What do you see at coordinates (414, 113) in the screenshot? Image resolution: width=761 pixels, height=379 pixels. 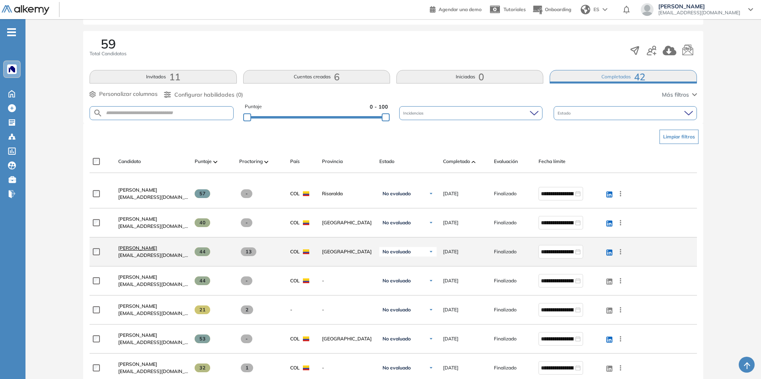 I see `span: Incidencias` at bounding box center [414, 113].